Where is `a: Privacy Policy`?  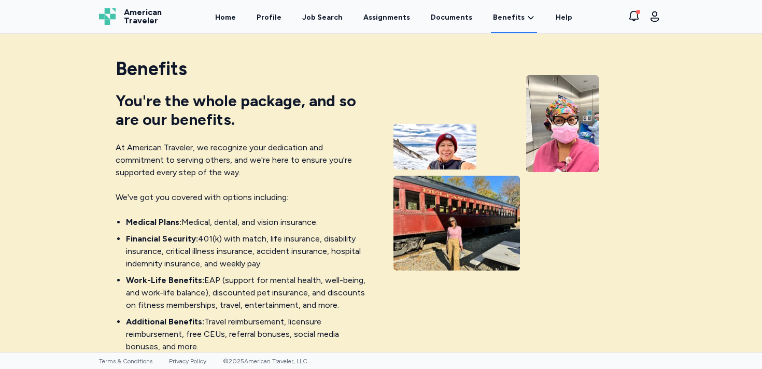 a: Privacy Policy is located at coordinates (188, 361).